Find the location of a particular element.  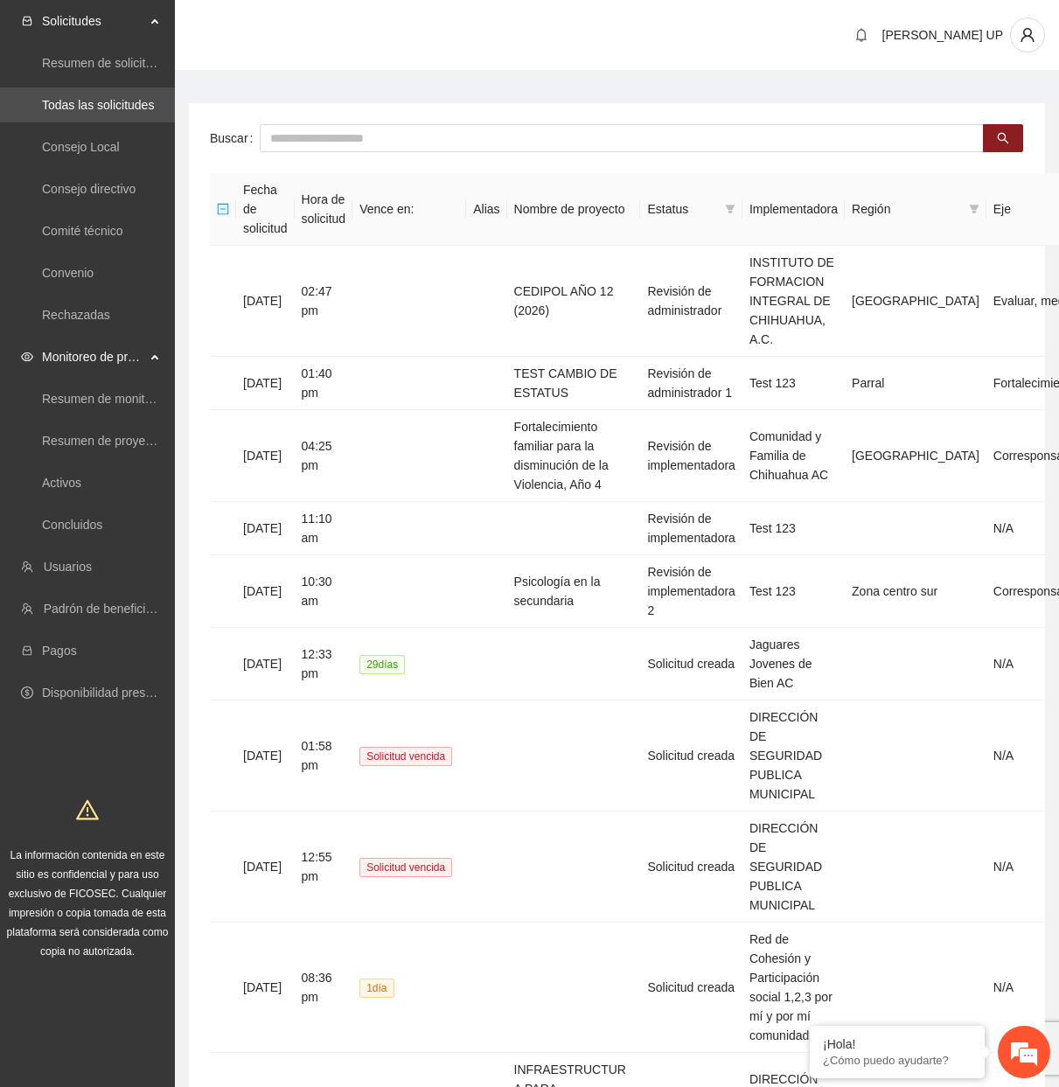

a: Comité técnico is located at coordinates (82, 231).